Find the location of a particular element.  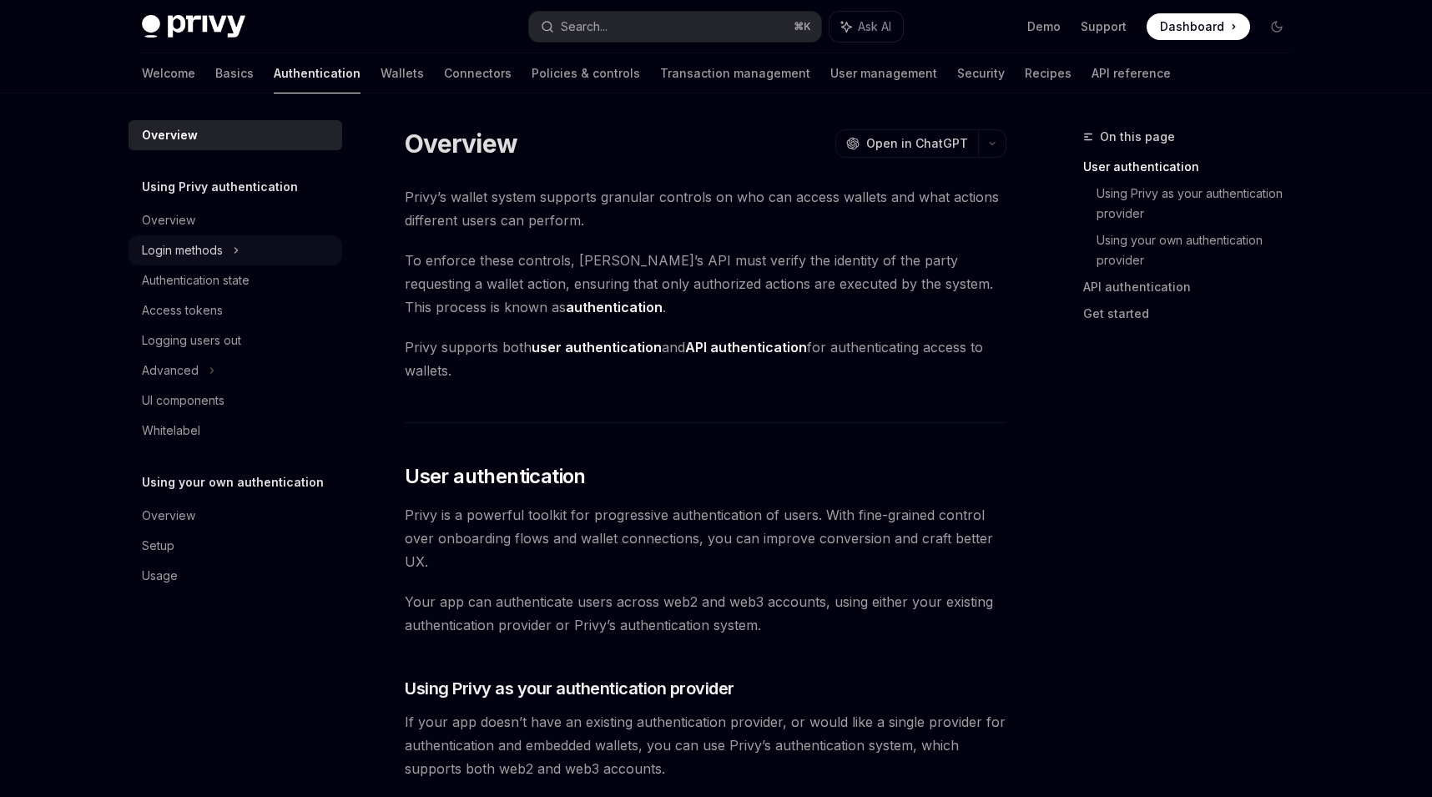

span: On this page is located at coordinates (1137, 137).